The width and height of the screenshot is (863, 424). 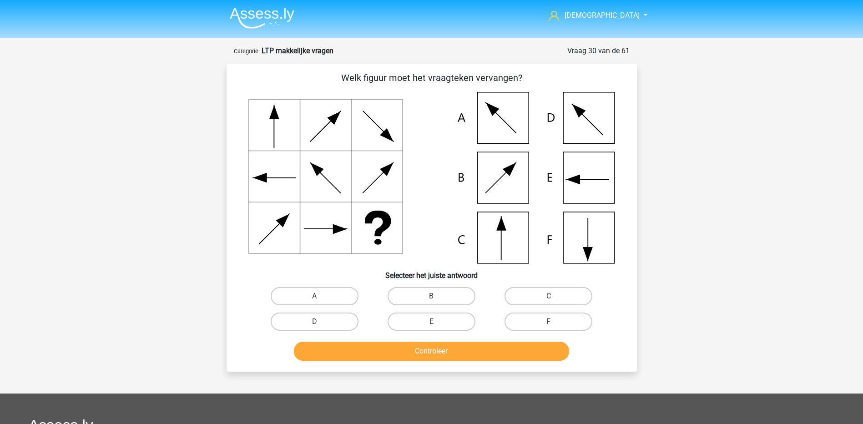 I want to click on img: Assessly, so click(x=262, y=18).